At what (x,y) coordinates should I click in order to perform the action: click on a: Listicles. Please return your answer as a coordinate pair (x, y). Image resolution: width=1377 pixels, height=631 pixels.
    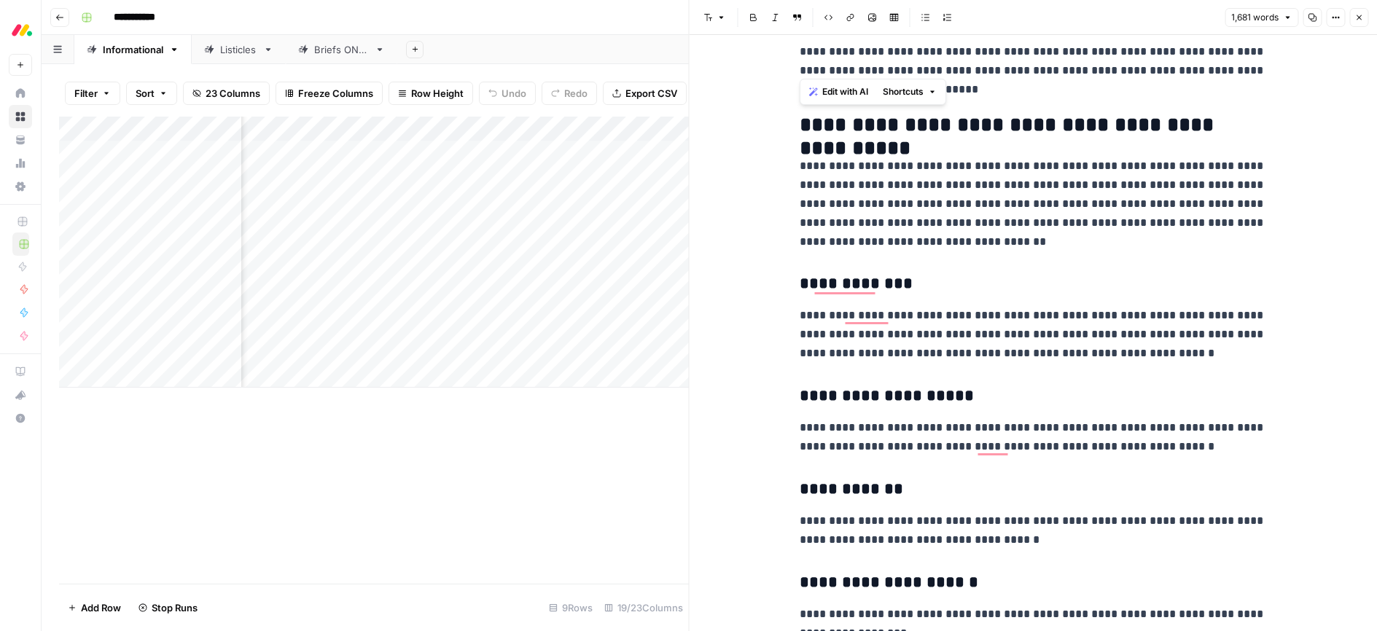
    Looking at the image, I should click on (238, 50).